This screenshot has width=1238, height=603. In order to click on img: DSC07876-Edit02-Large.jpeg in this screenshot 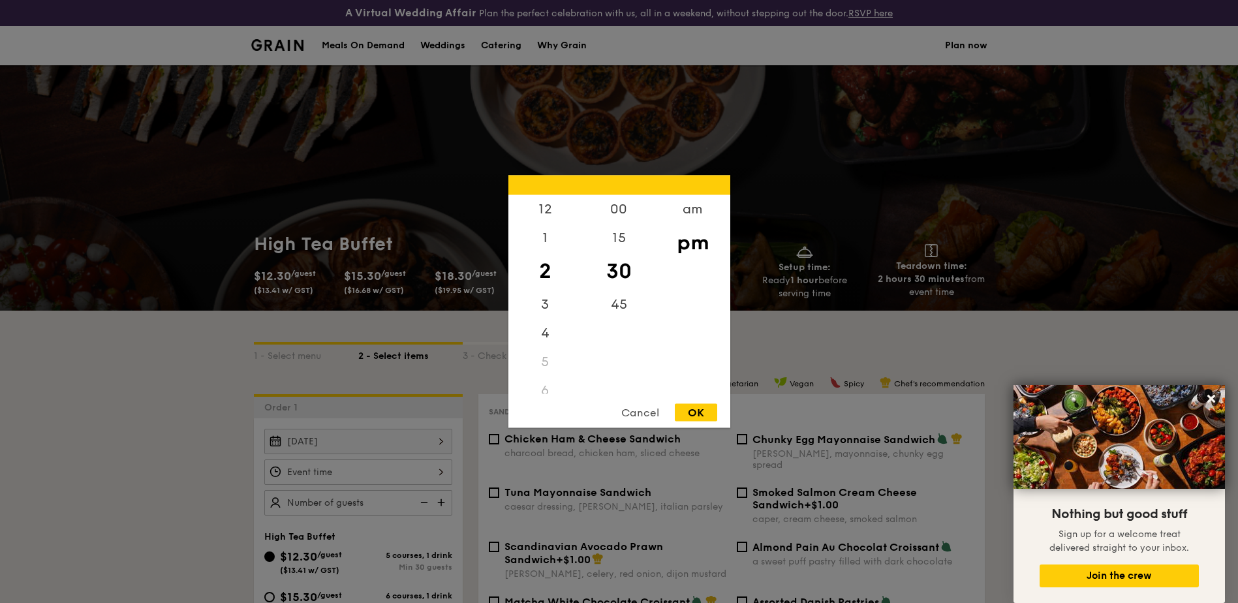, I will do `click(1120, 437)`.